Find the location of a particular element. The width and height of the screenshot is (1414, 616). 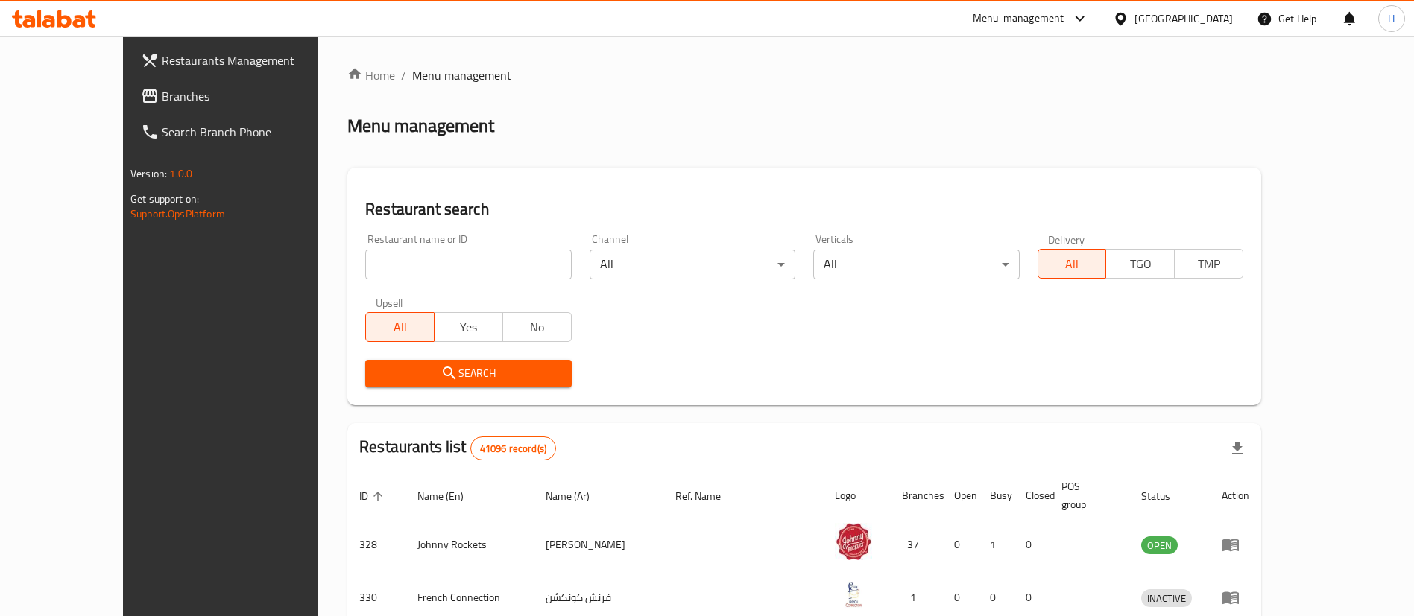

td: 1 is located at coordinates (996, 545).